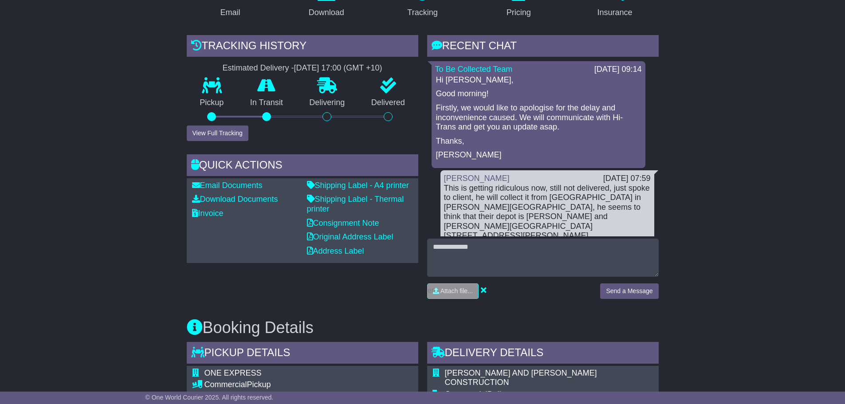 Image resolution: width=845 pixels, height=404 pixels. Describe the element at coordinates (538, 94) in the screenshot. I see `p: Good morning!` at that location.